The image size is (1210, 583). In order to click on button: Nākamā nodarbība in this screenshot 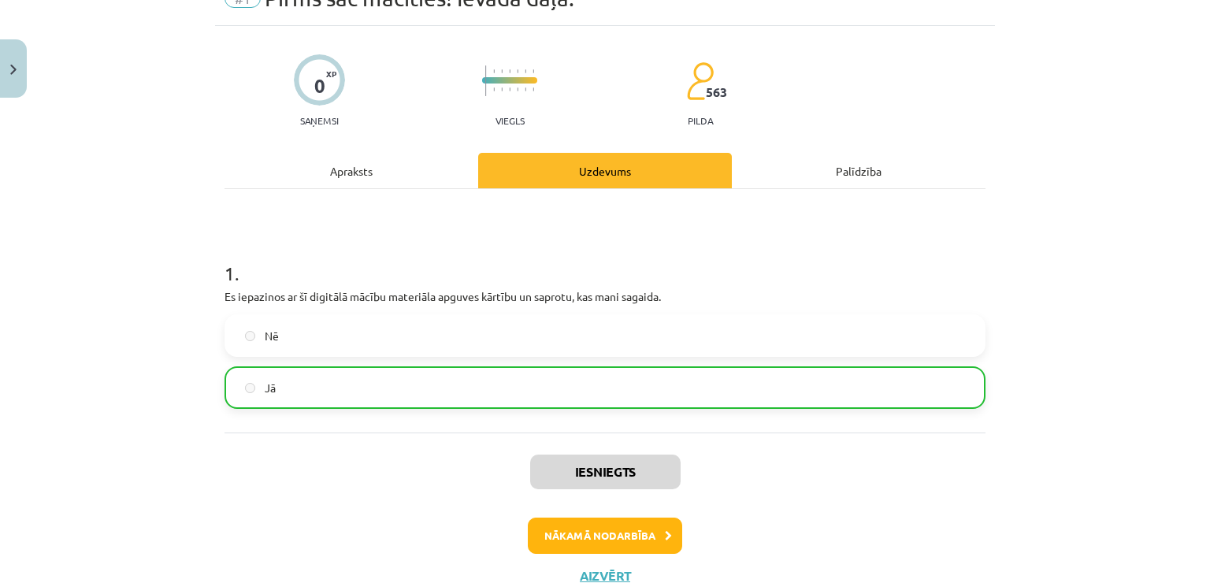, I will do `click(605, 536)`.